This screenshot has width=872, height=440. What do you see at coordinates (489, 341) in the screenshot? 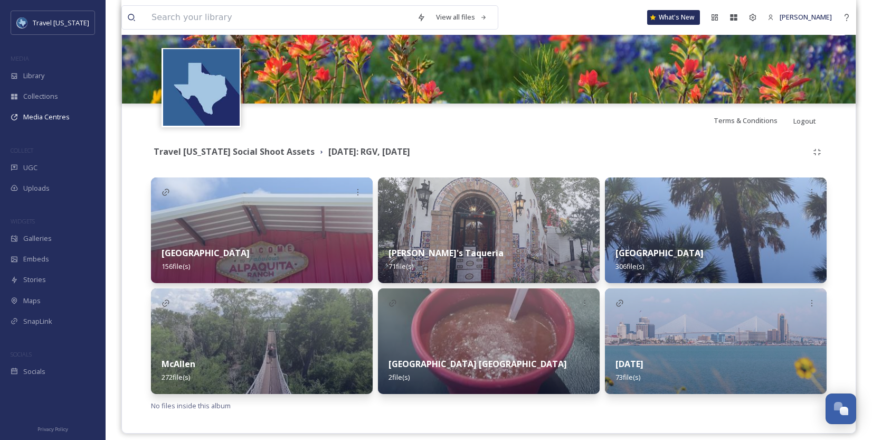
I see `img: 2e6af8e8-12cd-4981-9140-4e46966d3501.jpg` at bounding box center [489, 341].